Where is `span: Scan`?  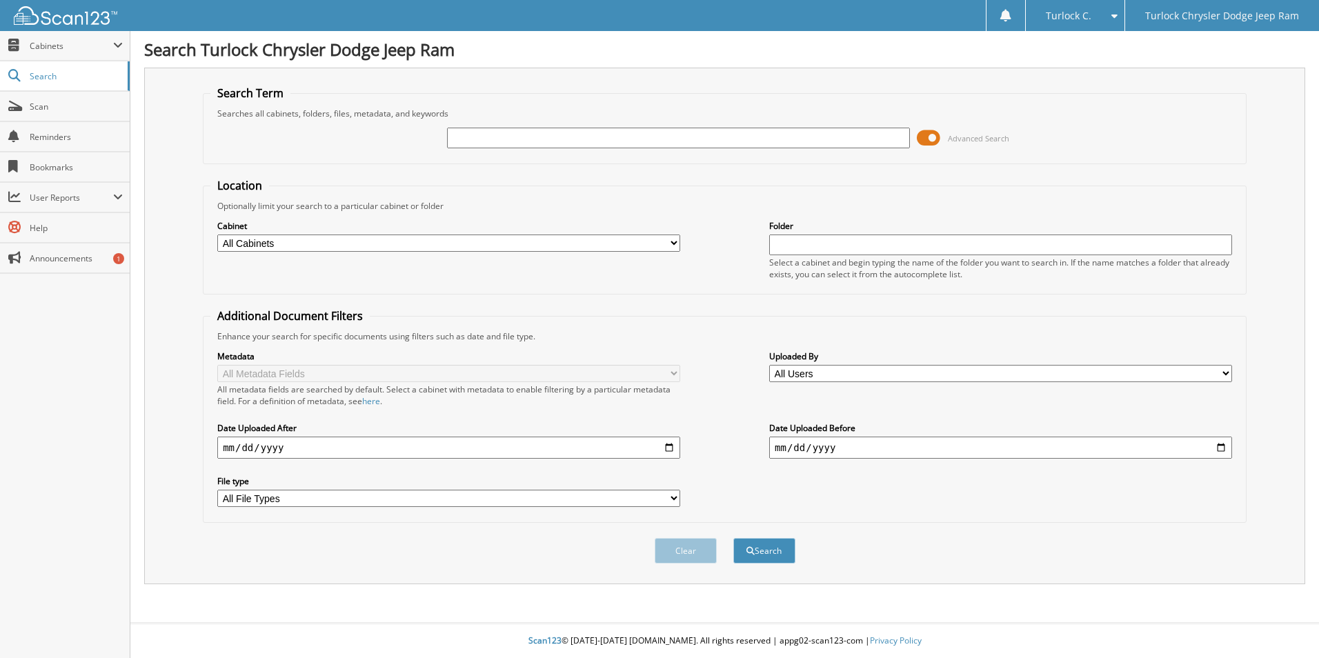
span: Scan is located at coordinates (76, 106).